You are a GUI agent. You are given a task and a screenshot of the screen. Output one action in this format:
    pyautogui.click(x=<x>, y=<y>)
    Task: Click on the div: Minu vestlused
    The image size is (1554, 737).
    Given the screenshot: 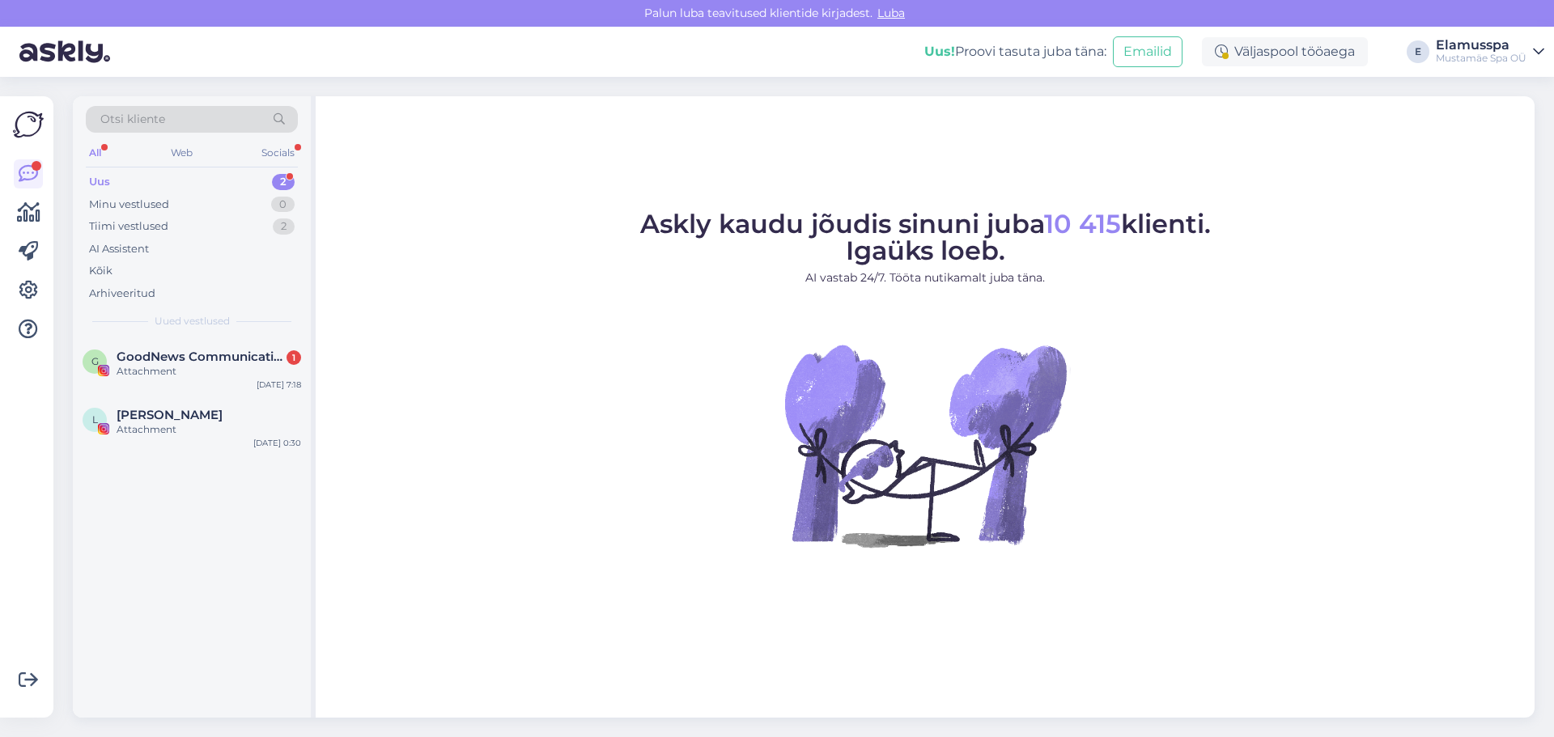 What is the action you would take?
    pyautogui.click(x=129, y=205)
    